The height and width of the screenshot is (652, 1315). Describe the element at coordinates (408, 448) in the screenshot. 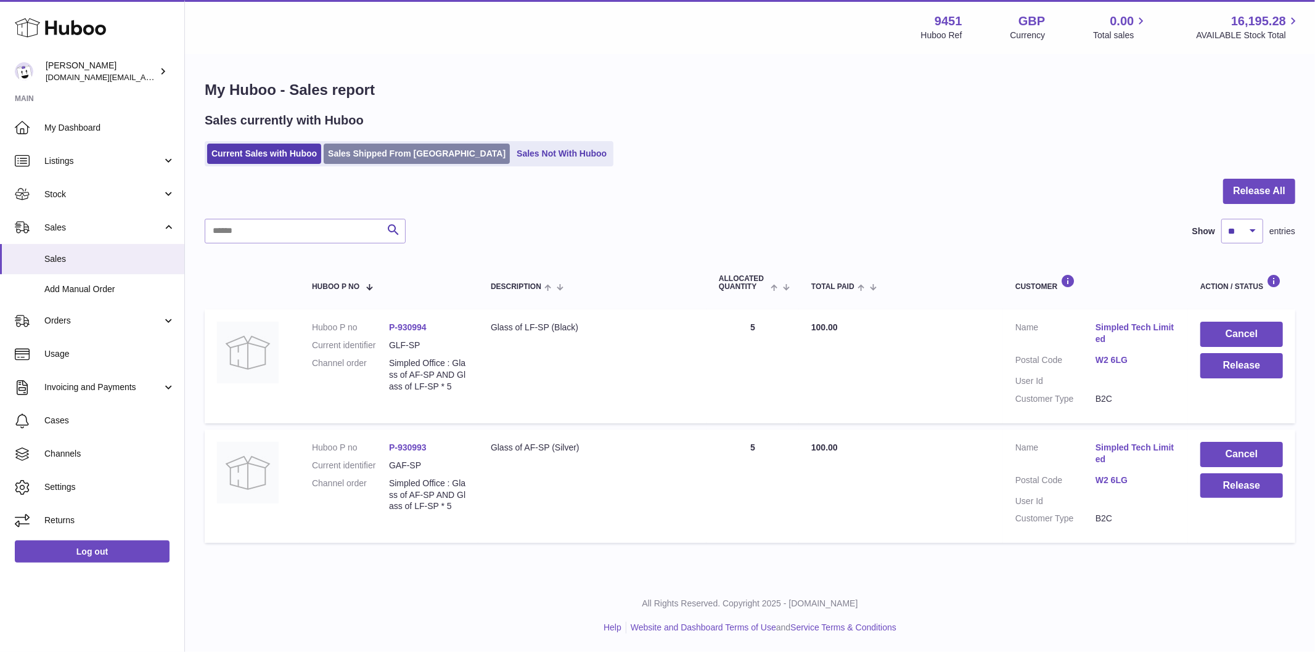

I see `a: P-930993` at that location.